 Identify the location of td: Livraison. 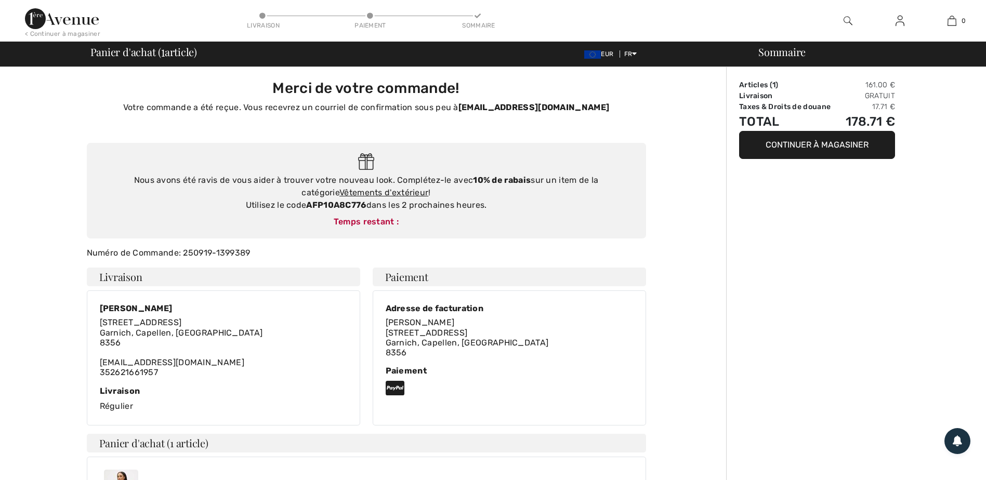
(789, 96).